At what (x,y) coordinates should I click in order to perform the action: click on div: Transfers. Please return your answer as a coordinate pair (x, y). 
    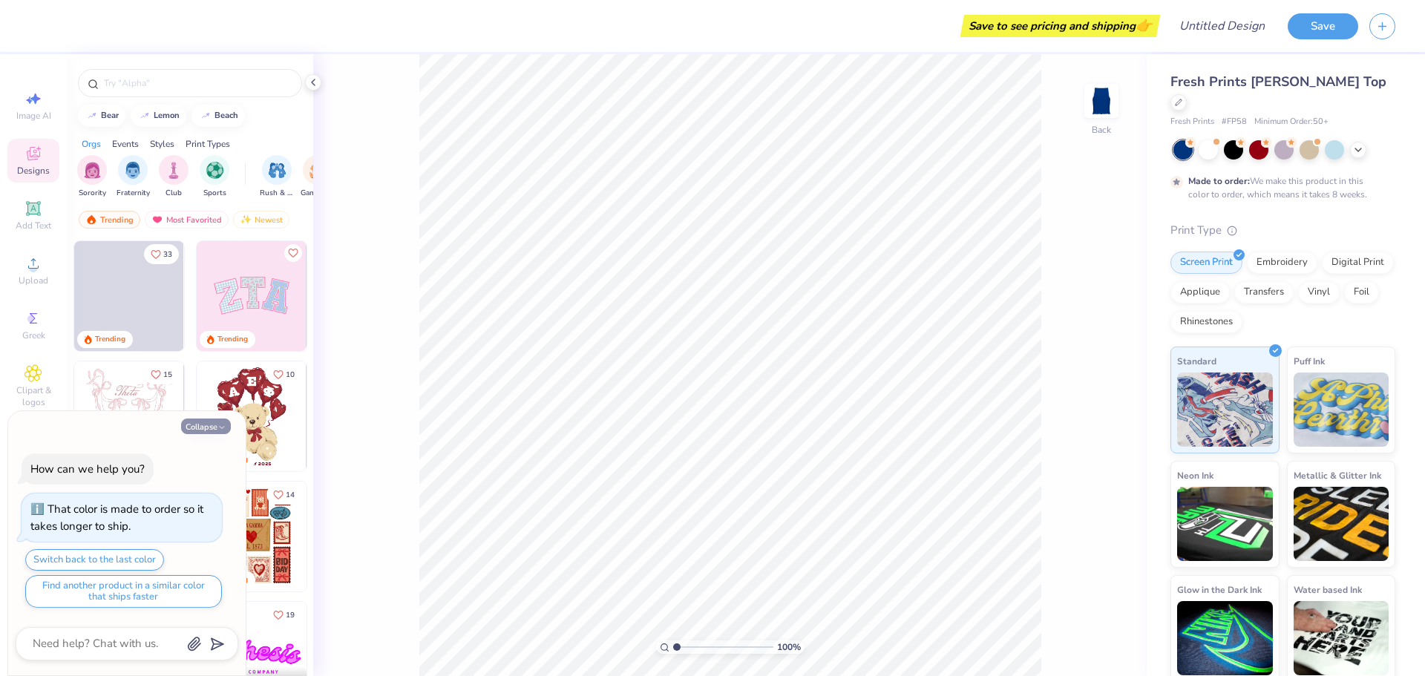
    Looking at the image, I should click on (1264, 293).